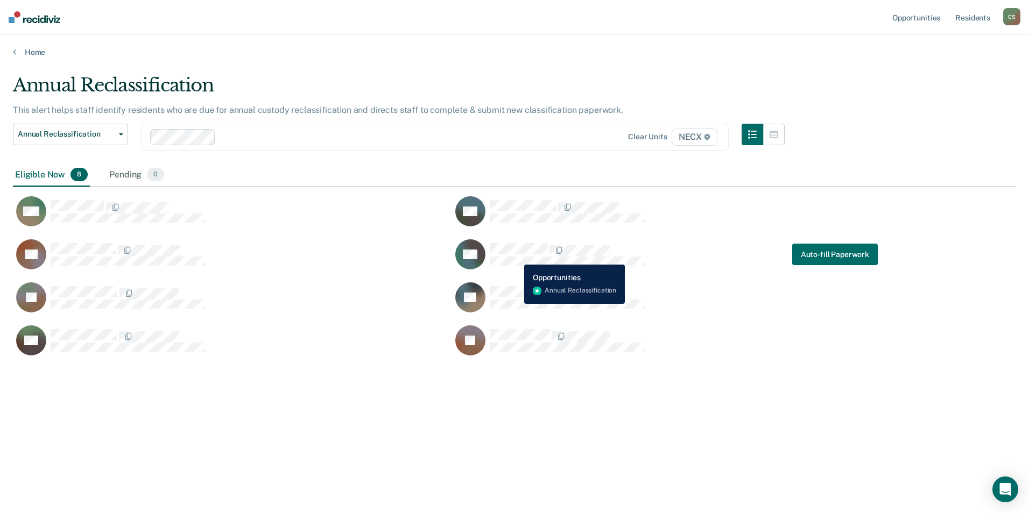  I want to click on button: CS, so click(1012, 17).